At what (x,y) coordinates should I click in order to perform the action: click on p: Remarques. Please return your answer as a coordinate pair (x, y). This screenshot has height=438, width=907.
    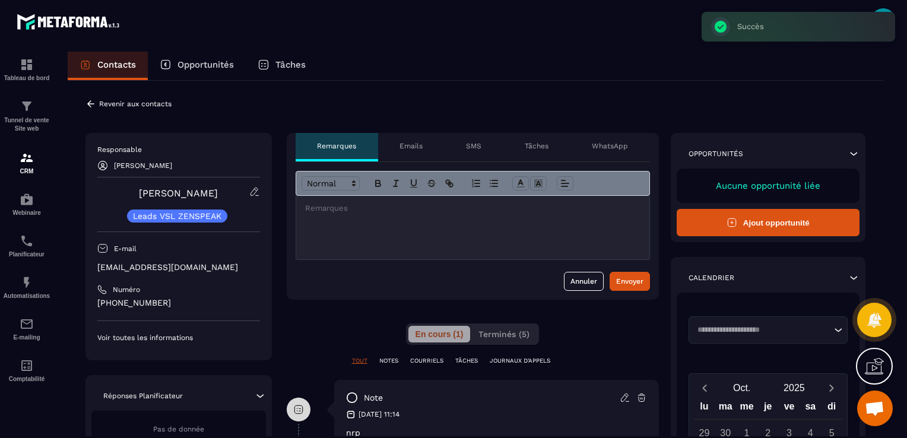
    Looking at the image, I should click on (336, 146).